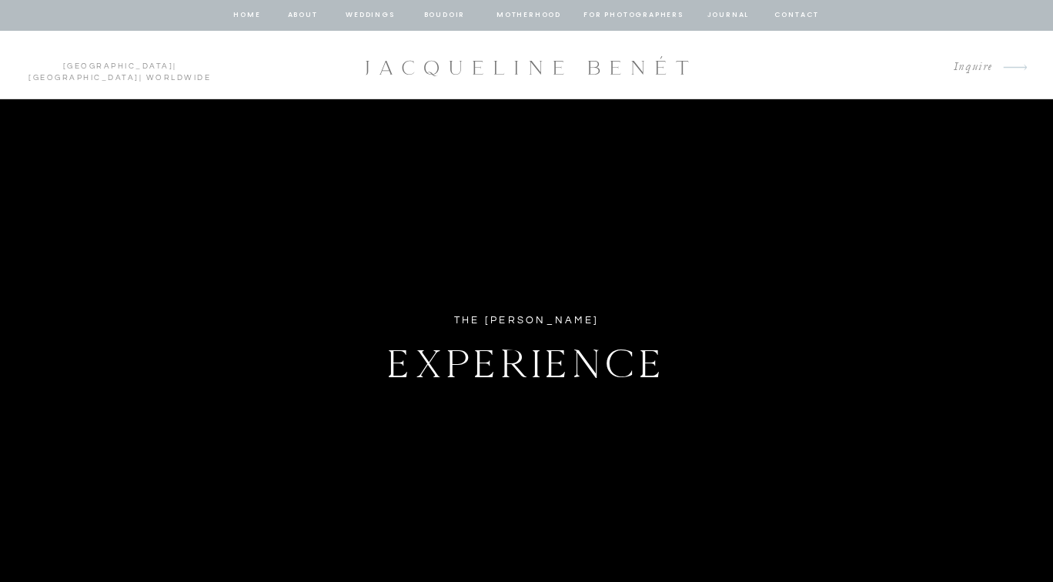  What do you see at coordinates (247, 15) in the screenshot?
I see `a: home` at bounding box center [247, 15].